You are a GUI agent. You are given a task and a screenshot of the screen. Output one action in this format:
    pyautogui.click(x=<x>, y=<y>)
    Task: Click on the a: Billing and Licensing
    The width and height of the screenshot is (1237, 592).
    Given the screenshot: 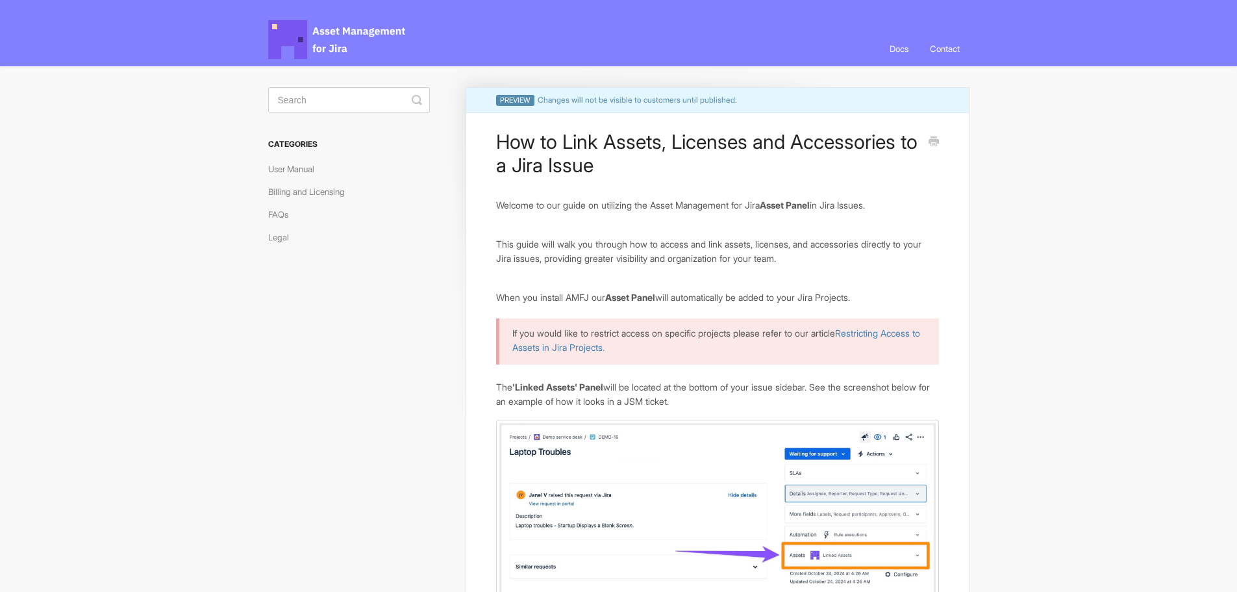 What is the action you would take?
    pyautogui.click(x=311, y=192)
    